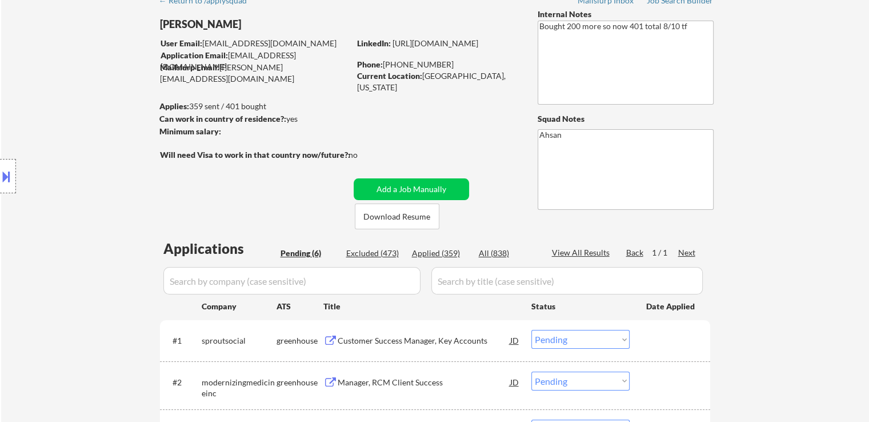 The height and width of the screenshot is (422, 869). Describe the element at coordinates (370, 64) in the screenshot. I see `strong: Phone:` at that location.